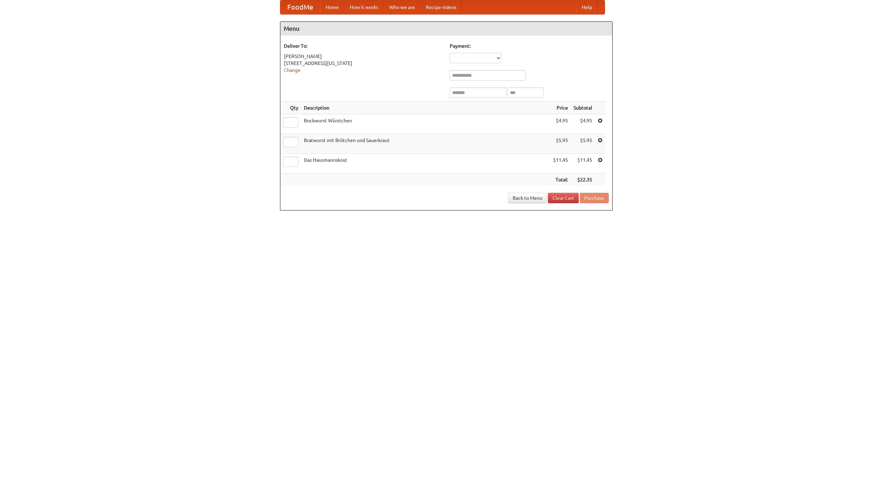 The height and width of the screenshot is (489, 885). Describe the element at coordinates (402, 7) in the screenshot. I see `a: Who we are` at that location.